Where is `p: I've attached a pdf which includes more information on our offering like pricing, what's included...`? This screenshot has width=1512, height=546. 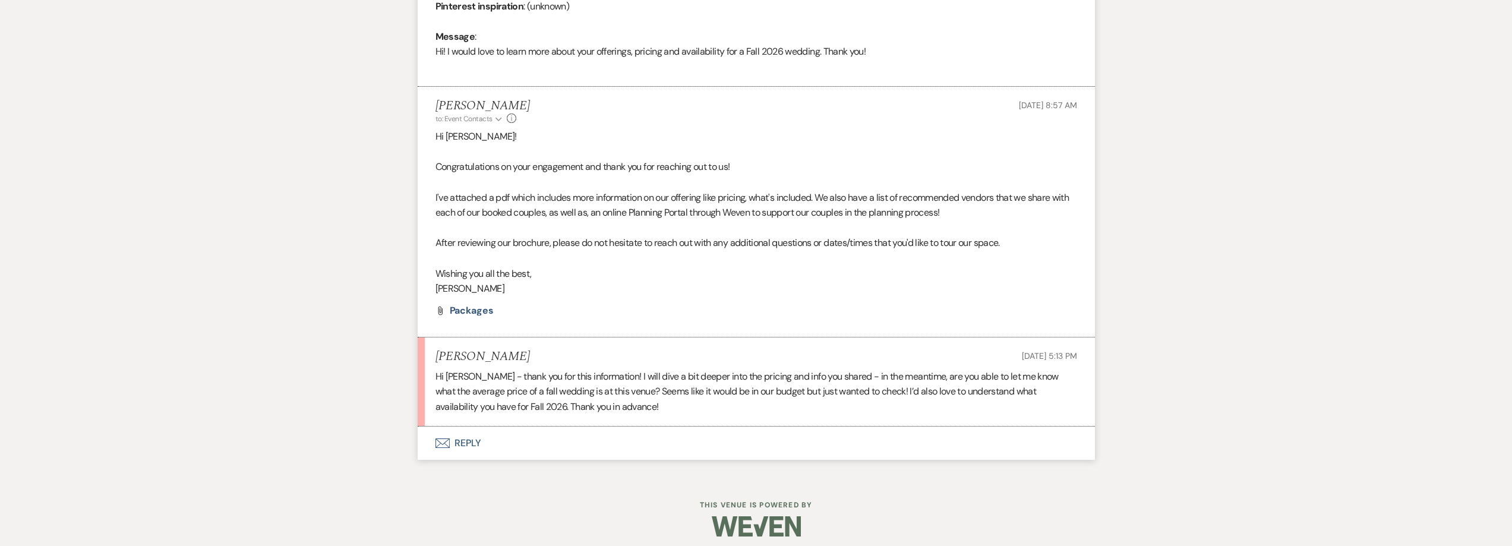
p: I've attached a pdf which includes more information on our offering like pricing, what's included... is located at coordinates (756, 205).